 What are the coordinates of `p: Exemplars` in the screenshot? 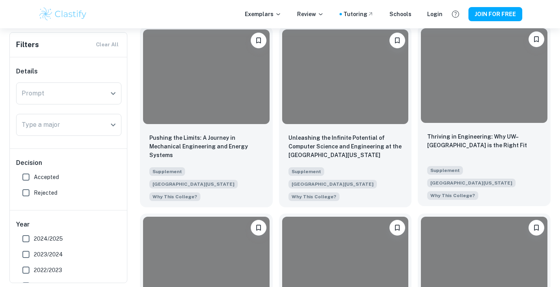 It's located at (263, 14).